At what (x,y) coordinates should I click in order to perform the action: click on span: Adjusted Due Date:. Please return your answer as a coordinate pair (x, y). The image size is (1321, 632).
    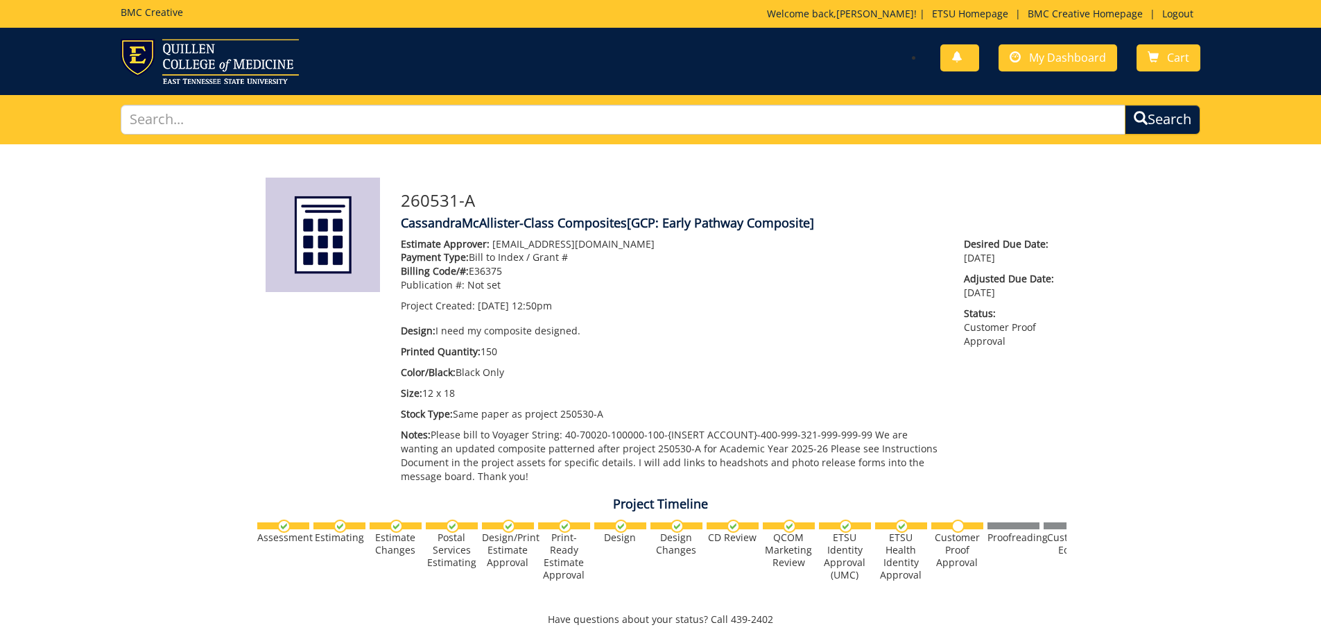
    Looking at the image, I should click on (1010, 279).